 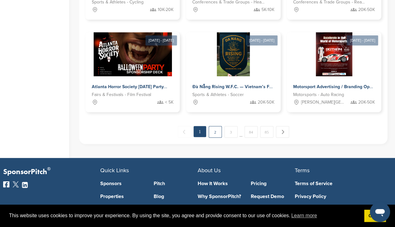 What do you see at coordinates (6, 184) in the screenshot?
I see `img: Facebook` at bounding box center [6, 184].